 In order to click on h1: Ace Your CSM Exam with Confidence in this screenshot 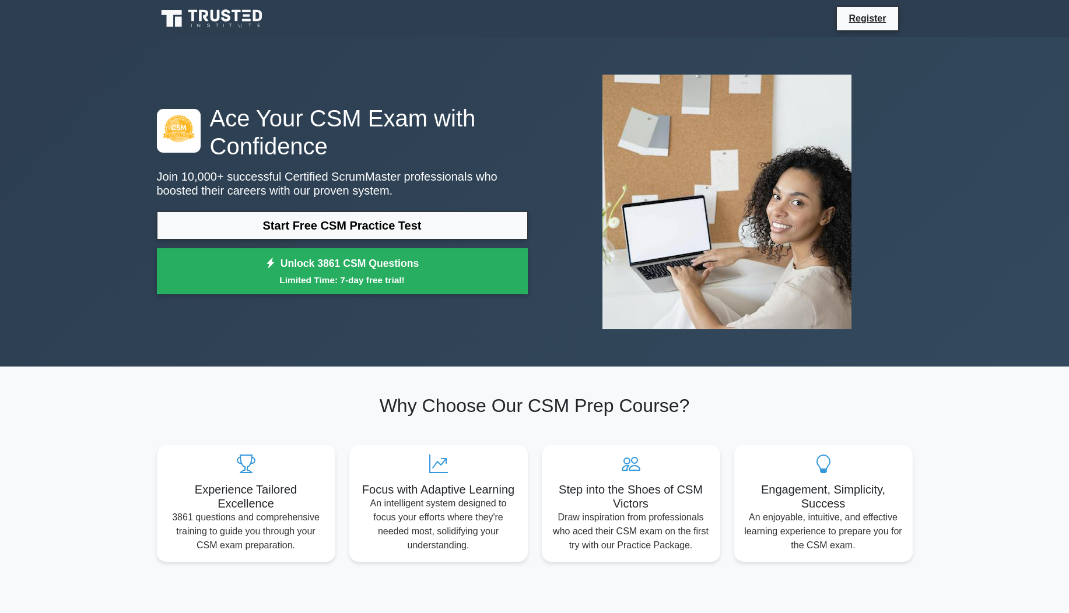, I will do `click(342, 132)`.